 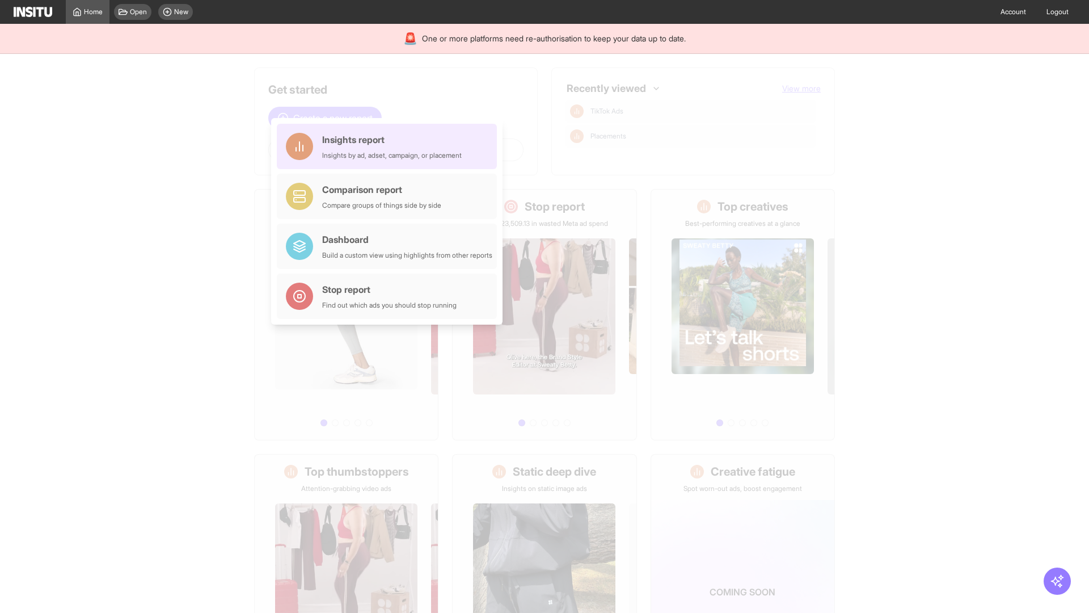 I want to click on img: Logo, so click(x=33, y=12).